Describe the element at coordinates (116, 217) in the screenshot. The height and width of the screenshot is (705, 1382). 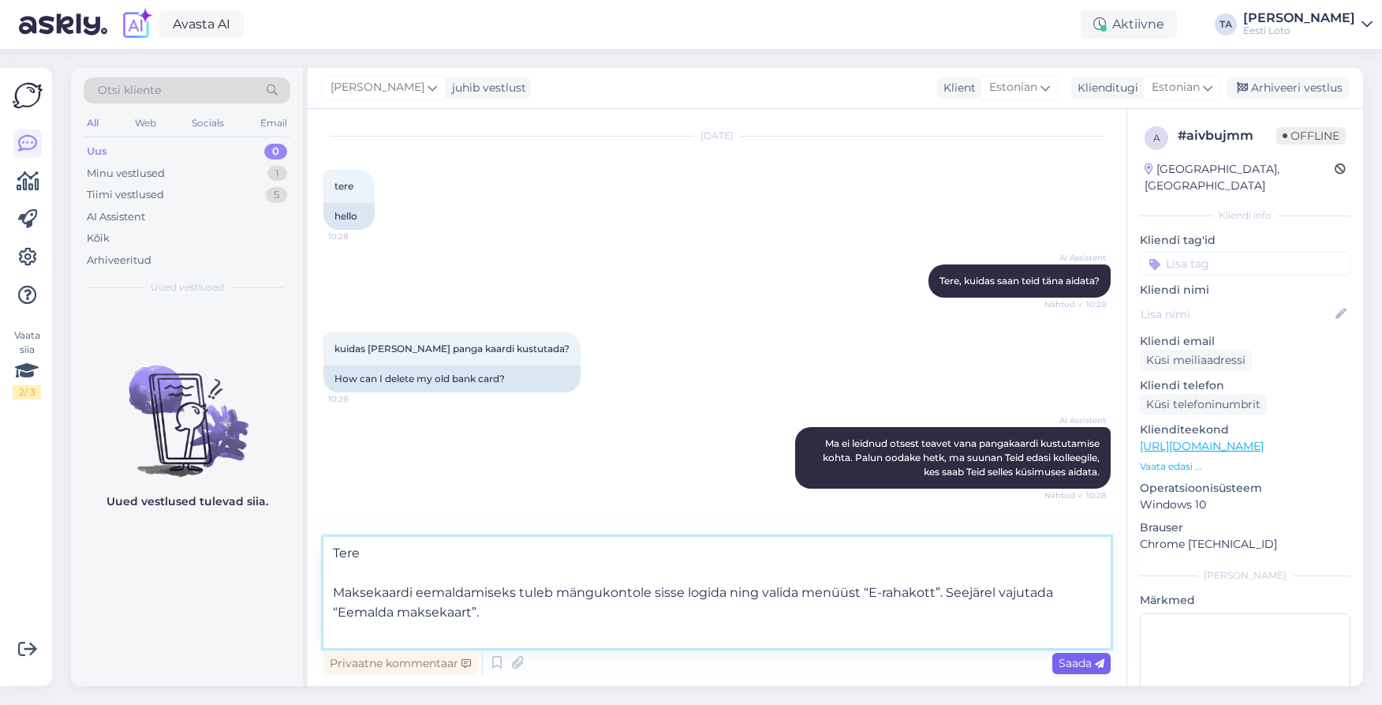
I see `div: AI Assistent` at that location.